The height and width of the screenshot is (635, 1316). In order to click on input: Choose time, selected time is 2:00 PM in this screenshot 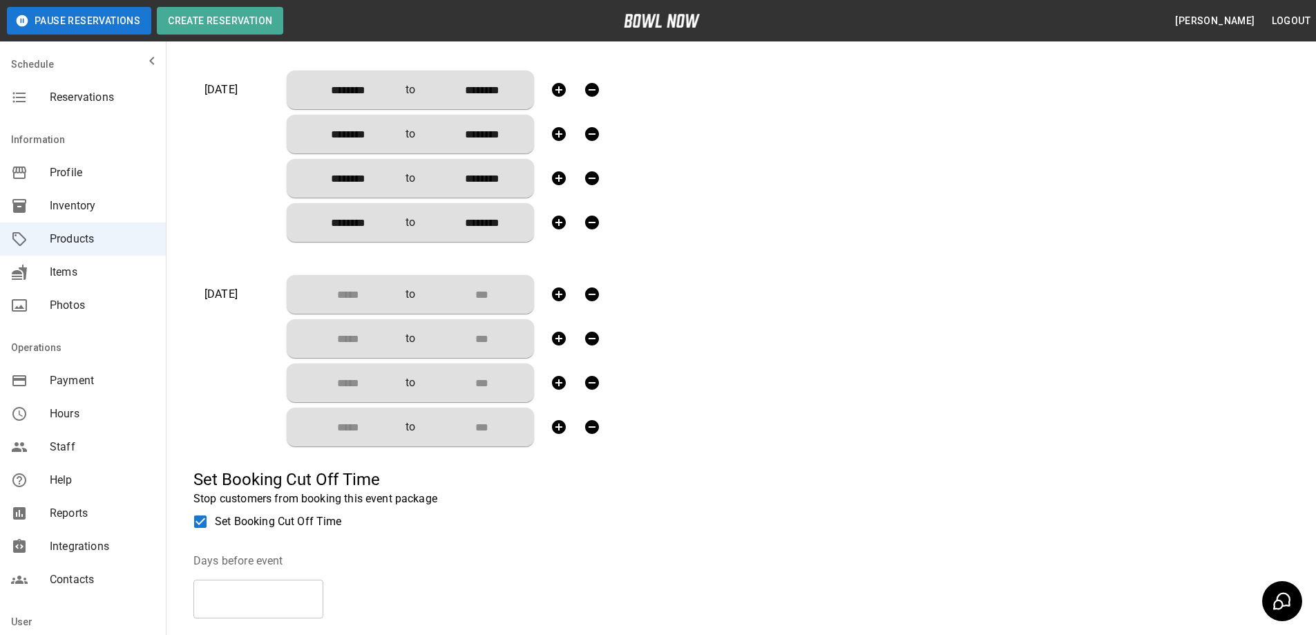, I will do `click(477, 90)`.